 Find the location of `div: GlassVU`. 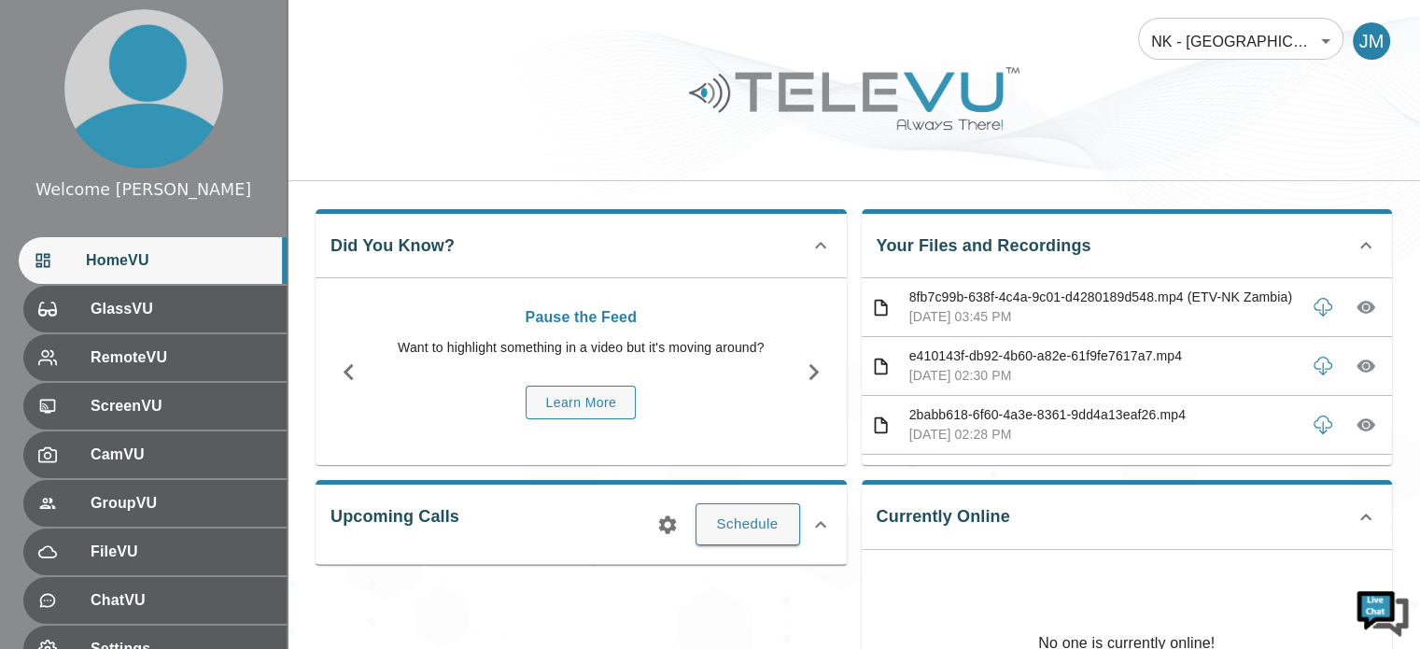

div: GlassVU is located at coordinates (155, 309).